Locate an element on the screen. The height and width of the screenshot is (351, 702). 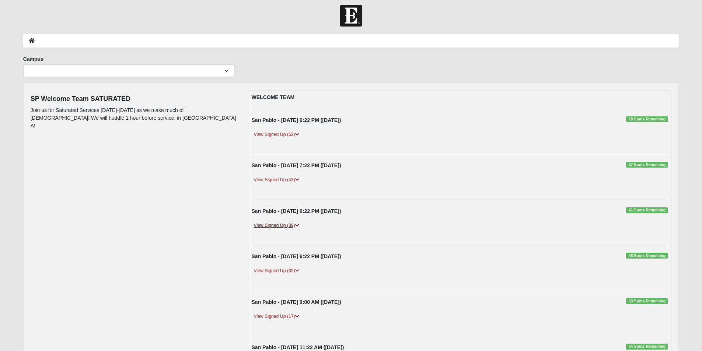
img: Church of Eleven22 Logo is located at coordinates (351, 15).